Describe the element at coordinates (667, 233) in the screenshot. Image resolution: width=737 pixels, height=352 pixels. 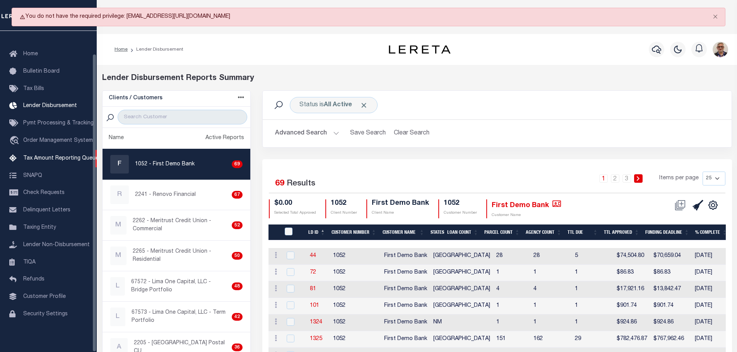
I see `th: Funding Deadline: activate to sort column ascending` at that location.